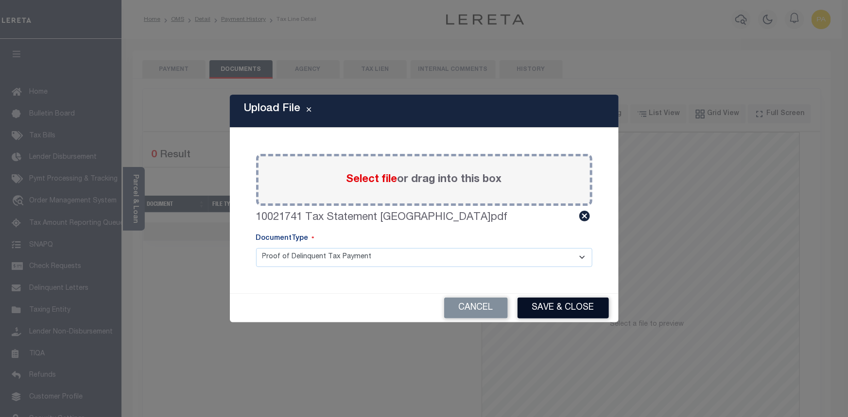  Describe the element at coordinates (476, 308) in the screenshot. I see `button: Cancel` at that location.